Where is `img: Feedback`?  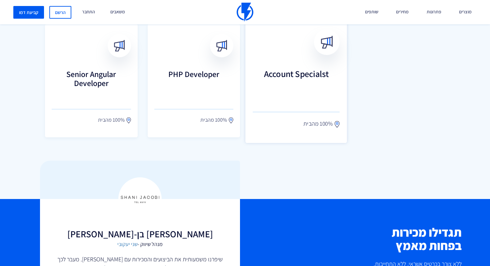
img: Feedback is located at coordinates (140, 199).